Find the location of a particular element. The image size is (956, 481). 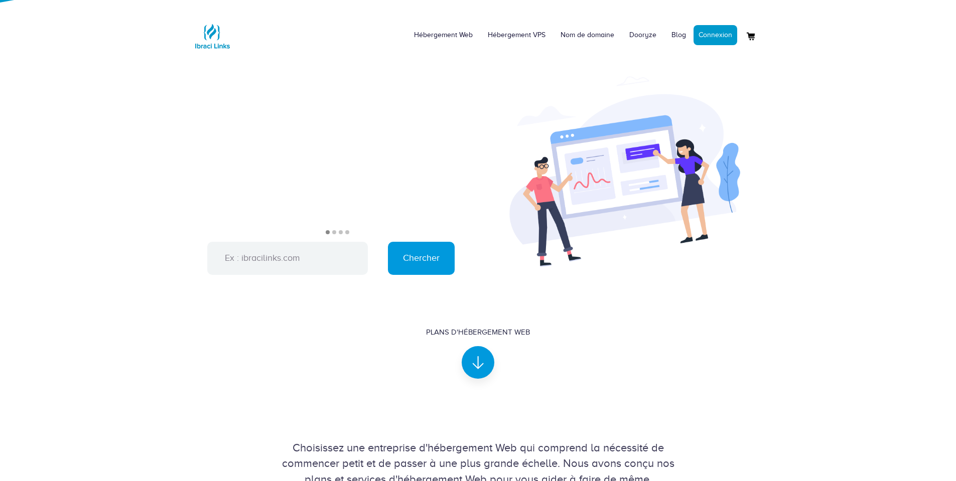

a: Blog is located at coordinates (679, 35).